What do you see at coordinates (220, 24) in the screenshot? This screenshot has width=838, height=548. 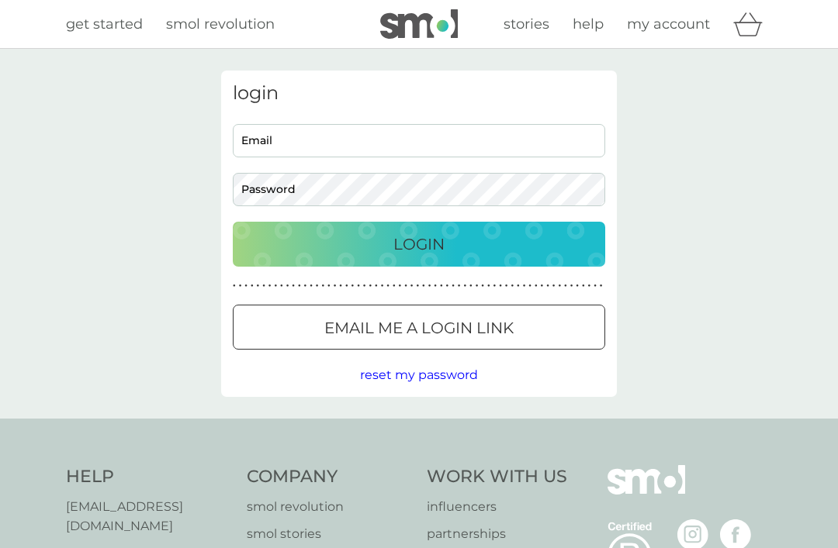 I see `span: smol revolution` at bounding box center [220, 24].